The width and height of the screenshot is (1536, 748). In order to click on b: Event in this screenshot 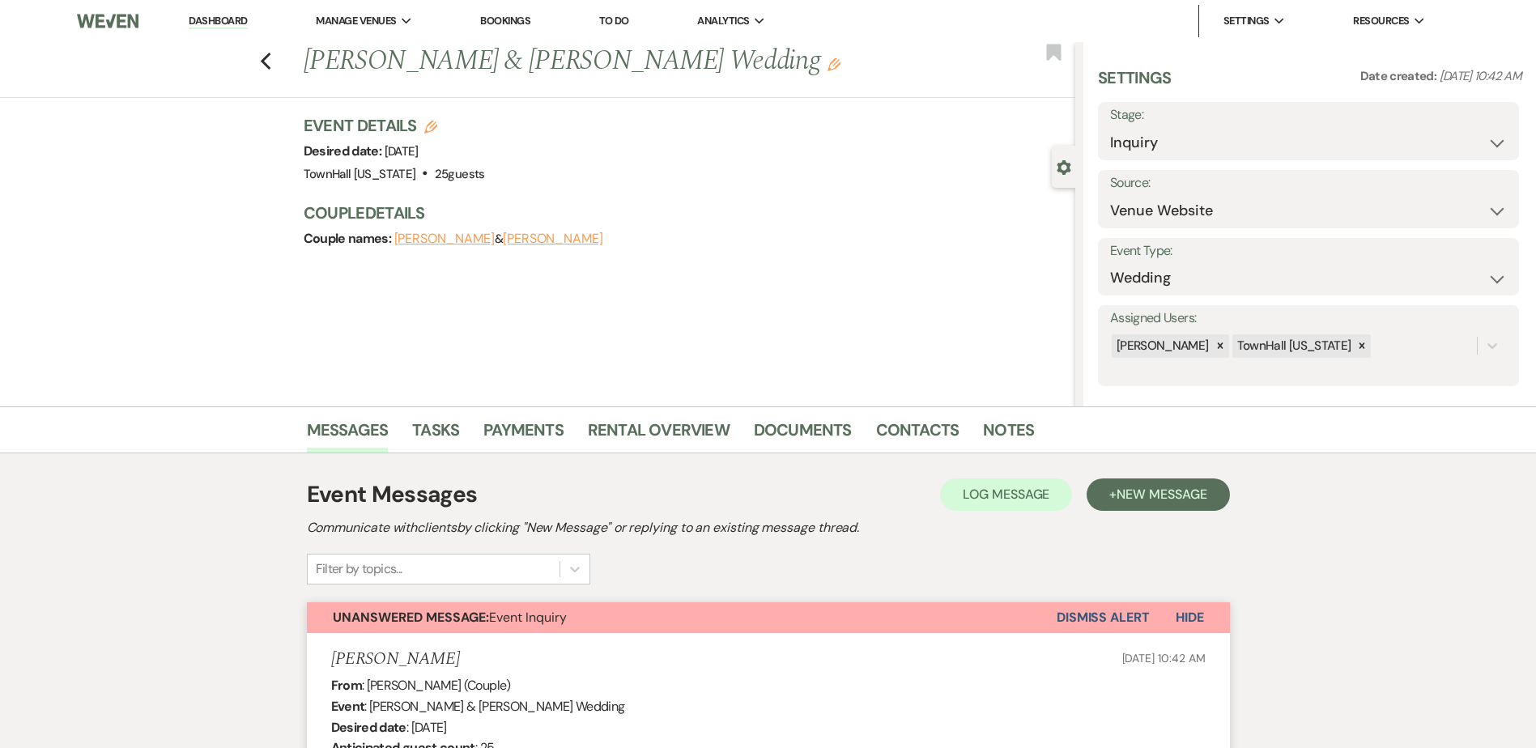, I will do `click(348, 706)`.